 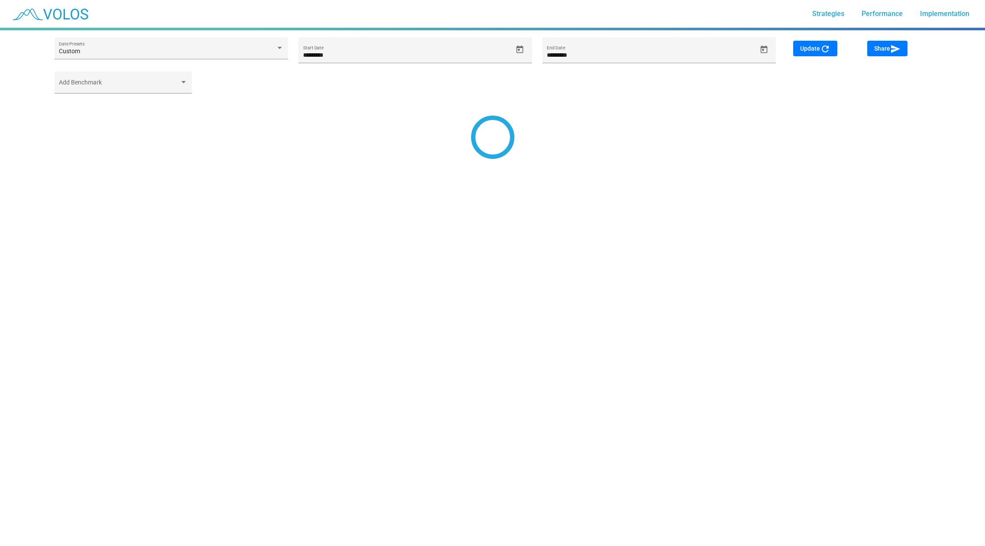 I want to click on a: Performance, so click(x=882, y=14).